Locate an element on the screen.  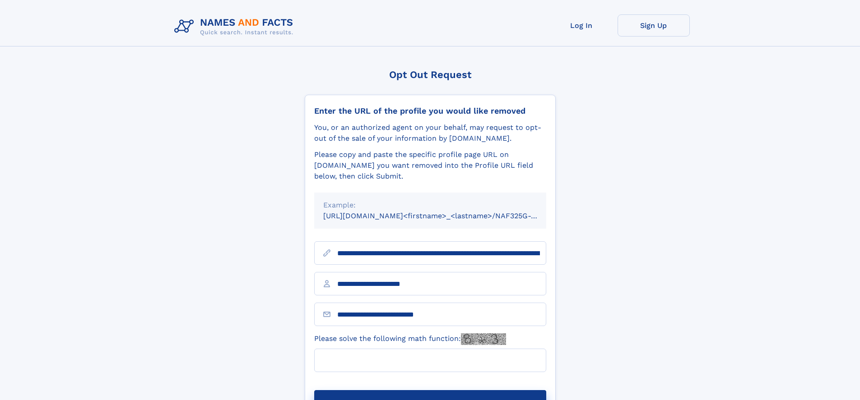
div: You, or an authorized agent on your behalf, may request to opt-out of the sale of your informatio... is located at coordinates (430, 133).